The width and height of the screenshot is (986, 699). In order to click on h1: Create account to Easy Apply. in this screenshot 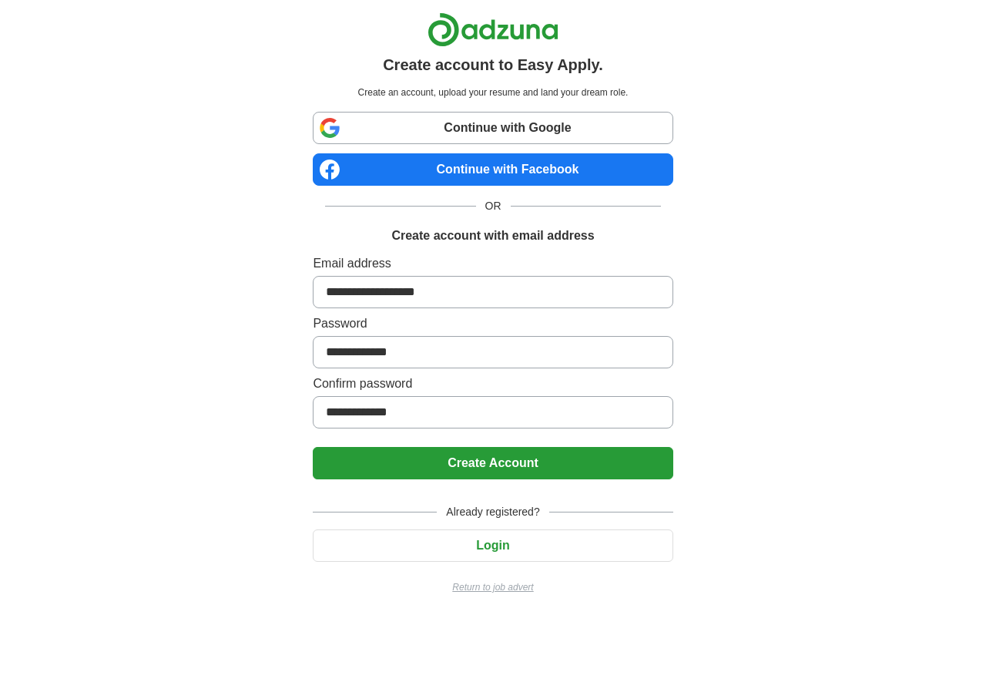, I will do `click(493, 65)`.